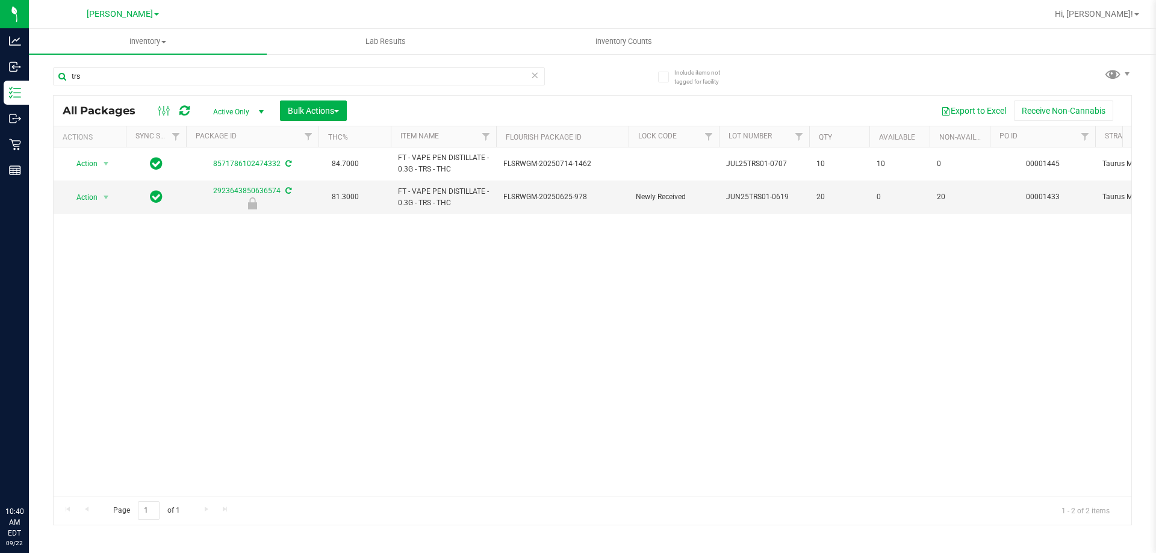  Describe the element at coordinates (105, 111) in the screenshot. I see `span: All Packages` at that location.